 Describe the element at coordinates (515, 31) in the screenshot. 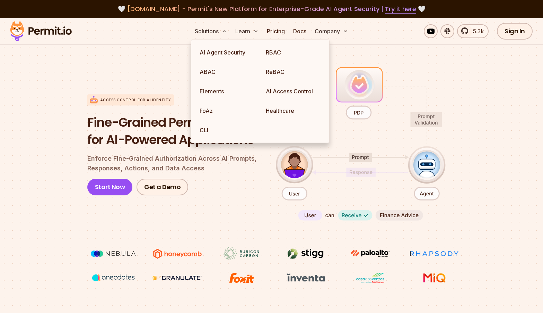

I see `a: Sign In` at that location.